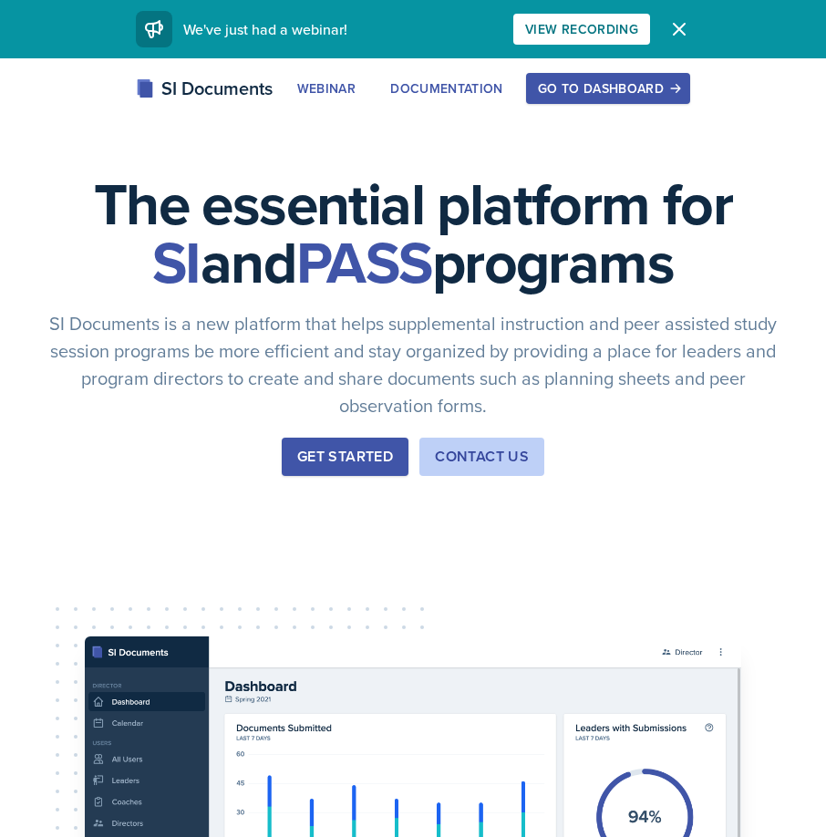 Image resolution: width=826 pixels, height=837 pixels. I want to click on button: View Recording, so click(582, 29).